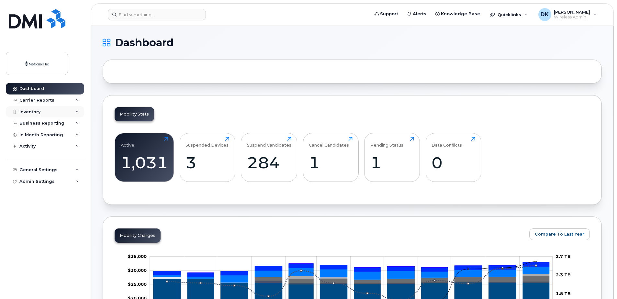  I want to click on tspan: 2.3 TB, so click(563, 275).